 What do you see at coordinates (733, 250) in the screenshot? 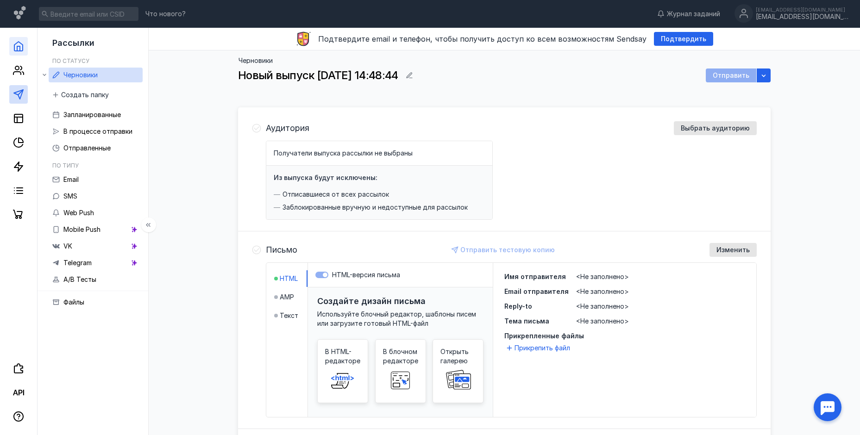
I see `button: Изменить` at bounding box center [733, 250].